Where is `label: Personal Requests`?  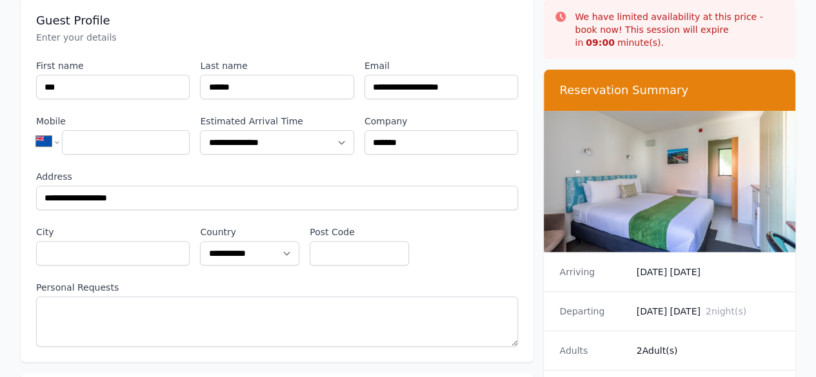 label: Personal Requests is located at coordinates (277, 288).